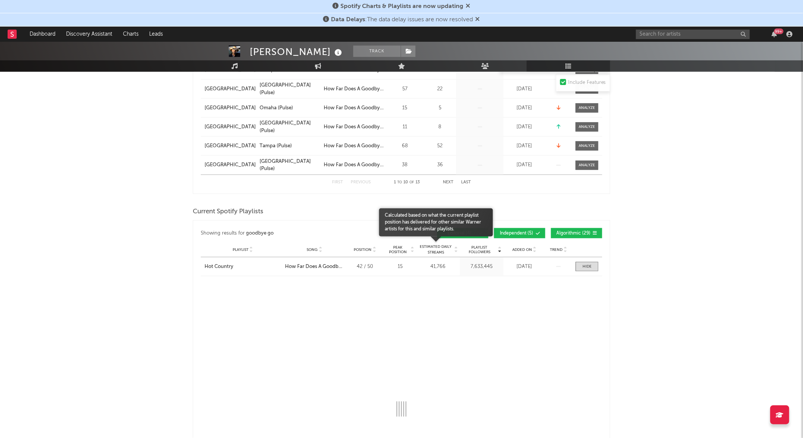  What do you see at coordinates (43, 34) in the screenshot?
I see `a: Dashboard` at bounding box center [43, 34].